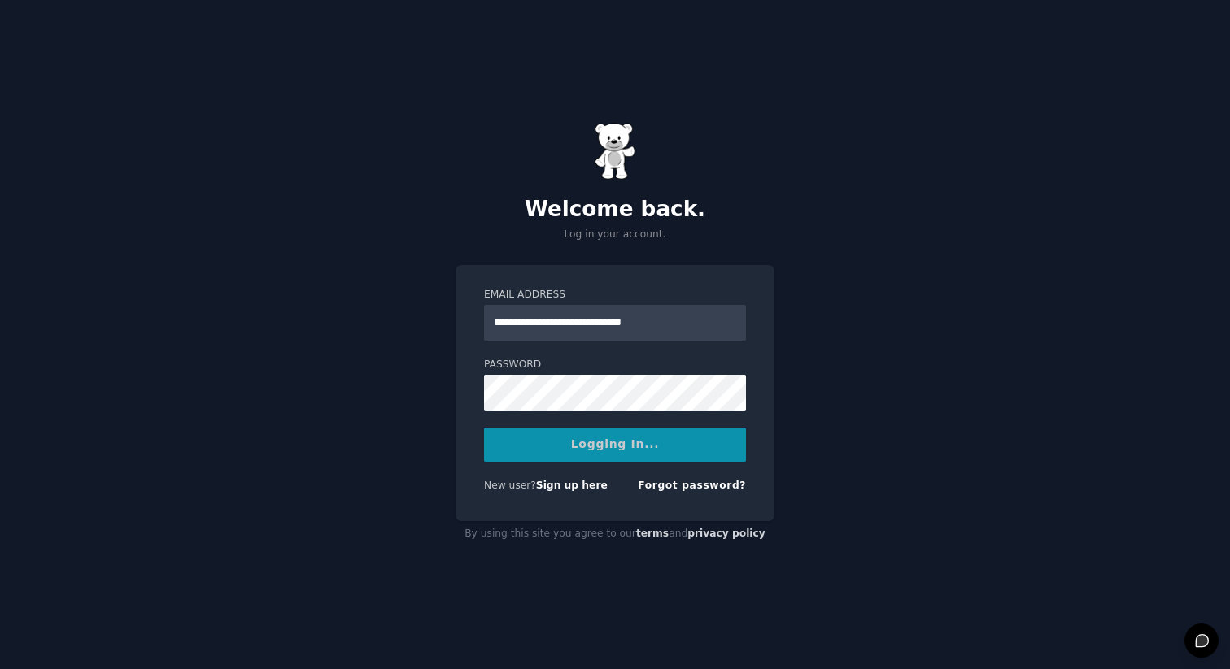  Describe the element at coordinates (615, 210) in the screenshot. I see `h2: Welcome back.` at that location.